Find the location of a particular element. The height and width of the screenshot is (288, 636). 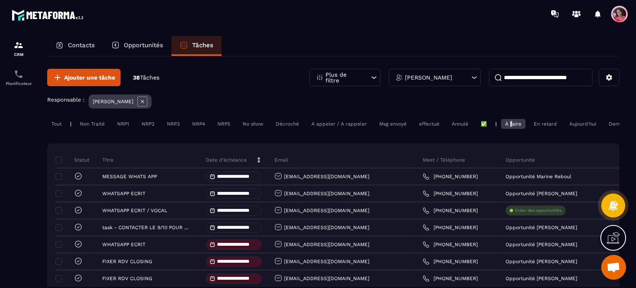

div: Ouvrir le chat is located at coordinates (613, 267).